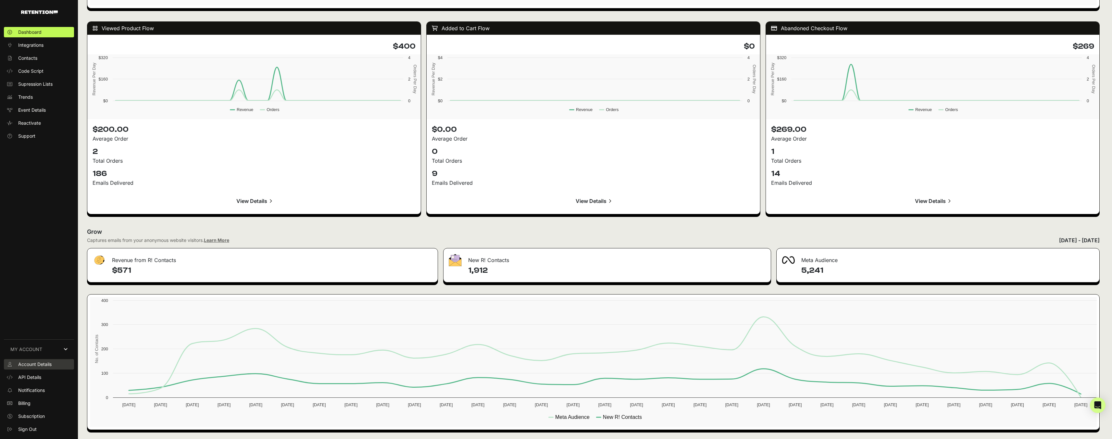 Image resolution: width=1112 pixels, height=439 pixels. Describe the element at coordinates (31, 45) in the screenshot. I see `span: Integrations` at that location.